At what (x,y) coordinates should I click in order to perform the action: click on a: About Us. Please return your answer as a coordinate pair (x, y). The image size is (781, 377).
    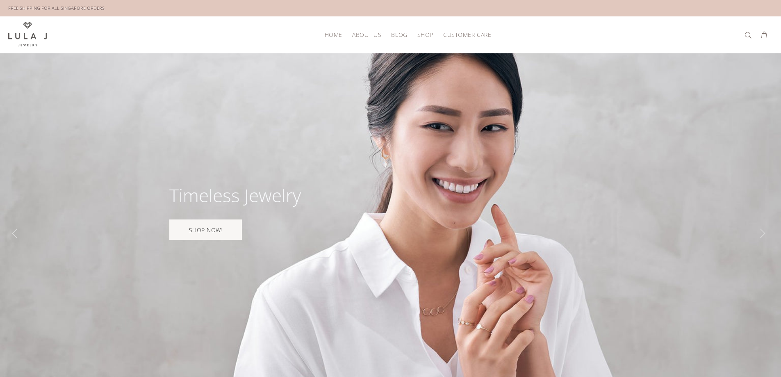
    Looking at the image, I should click on (367, 34).